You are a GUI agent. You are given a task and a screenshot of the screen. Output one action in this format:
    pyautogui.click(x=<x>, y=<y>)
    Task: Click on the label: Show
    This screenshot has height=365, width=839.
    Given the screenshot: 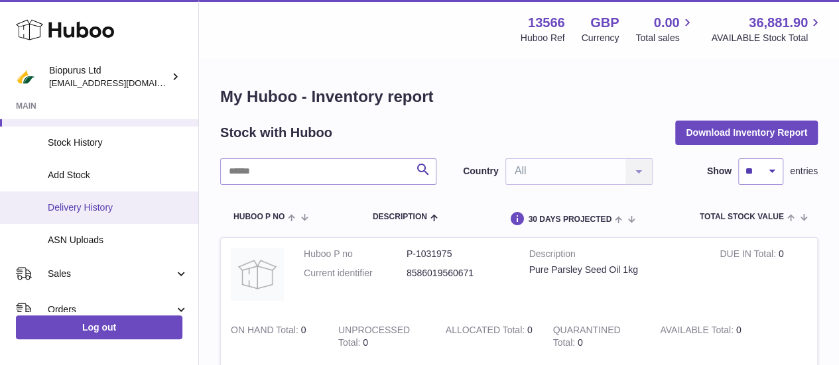 What is the action you would take?
    pyautogui.click(x=719, y=171)
    